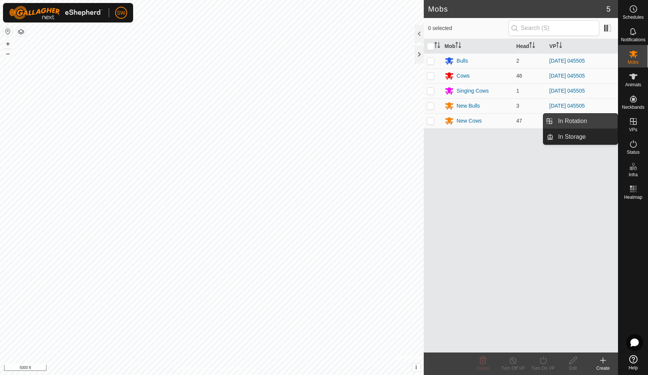 This screenshot has height=375, width=648. What do you see at coordinates (469, 121) in the screenshot?
I see `div: New Cows` at bounding box center [469, 121].